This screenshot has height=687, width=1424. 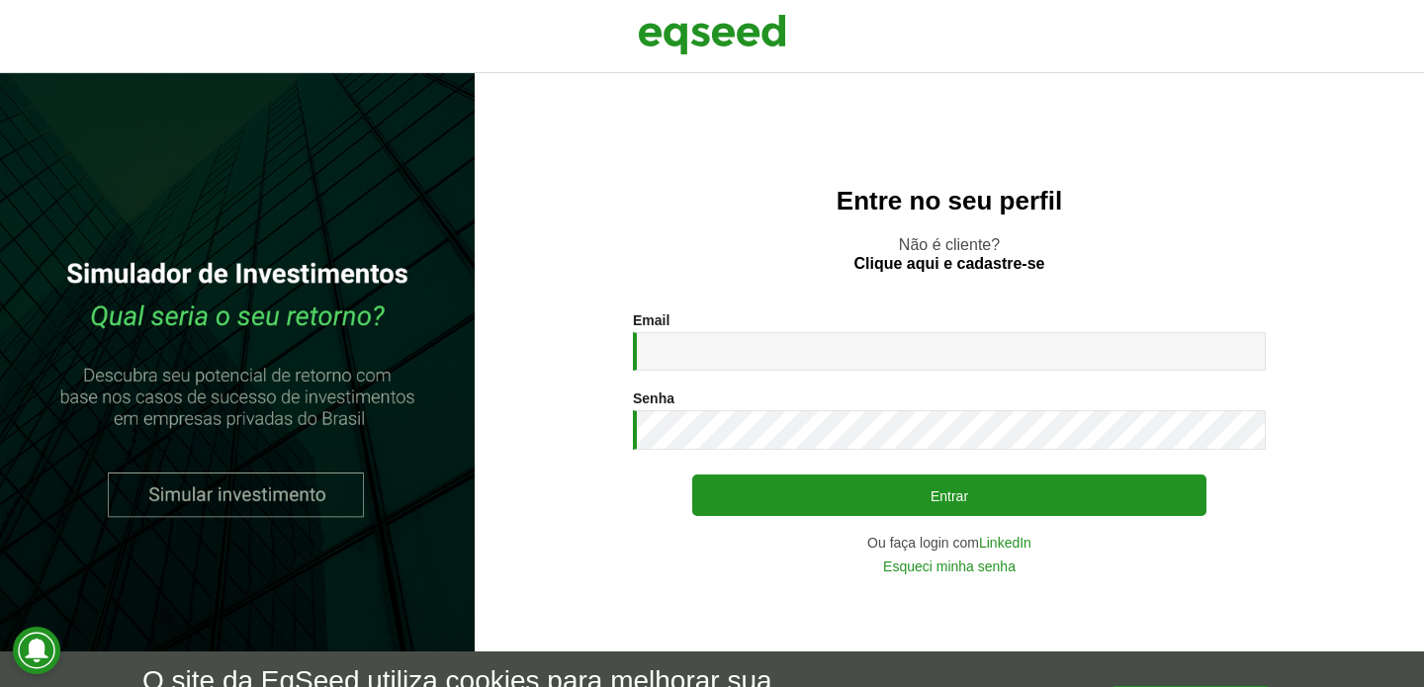 I want to click on img: EqSeed Logo, so click(x=712, y=35).